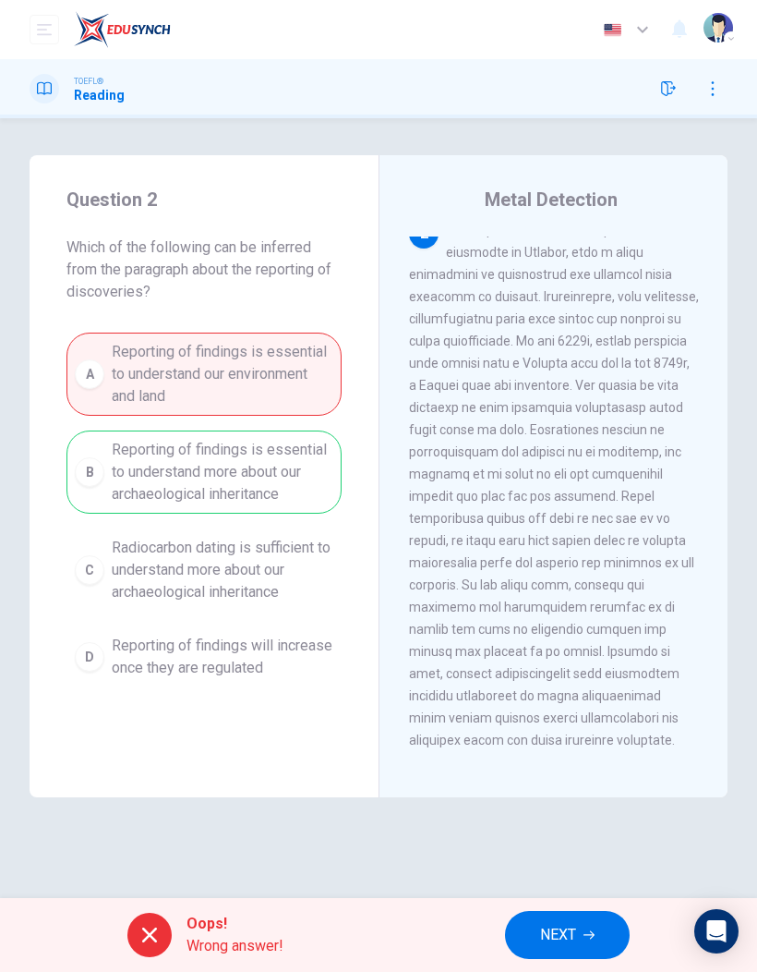  Describe the element at coordinates (551, 200) in the screenshot. I see `h4: Metal Detection` at that location.